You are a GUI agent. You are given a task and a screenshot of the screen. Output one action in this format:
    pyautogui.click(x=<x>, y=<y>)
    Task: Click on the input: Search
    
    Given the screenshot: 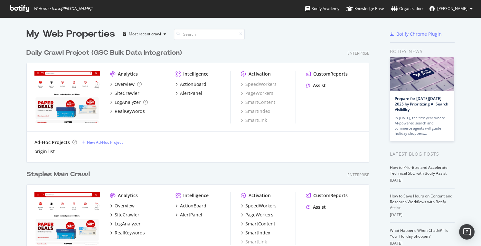 What is the action you would take?
    pyautogui.click(x=209, y=34)
    